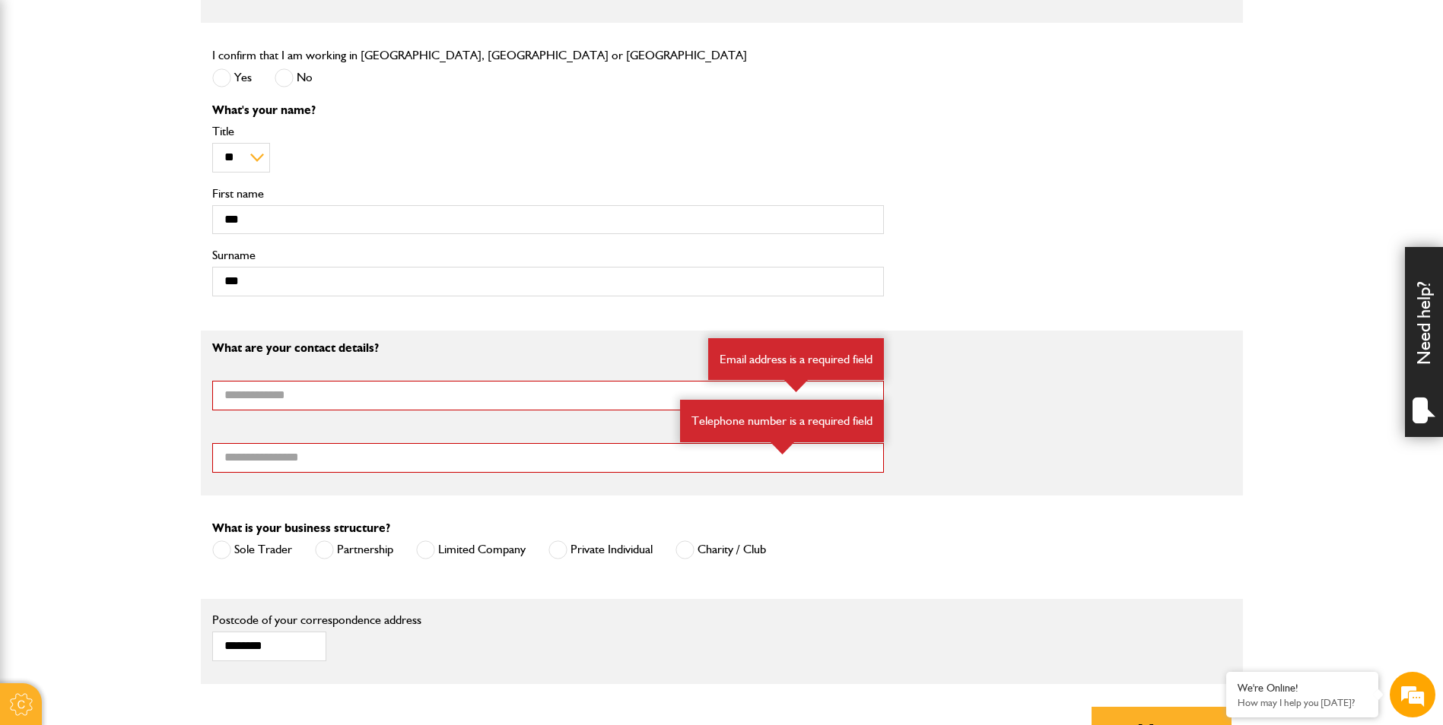 The height and width of the screenshot is (725, 1443). I want to click on label: Surname, so click(548, 256).